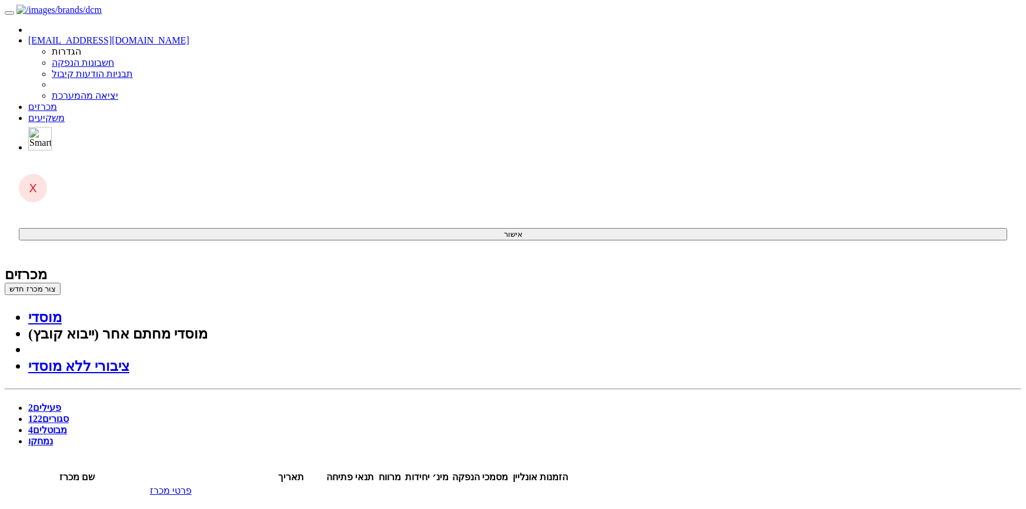 The height and width of the screenshot is (509, 1026). What do you see at coordinates (35, 419) in the screenshot?
I see `span: 122` at bounding box center [35, 419].